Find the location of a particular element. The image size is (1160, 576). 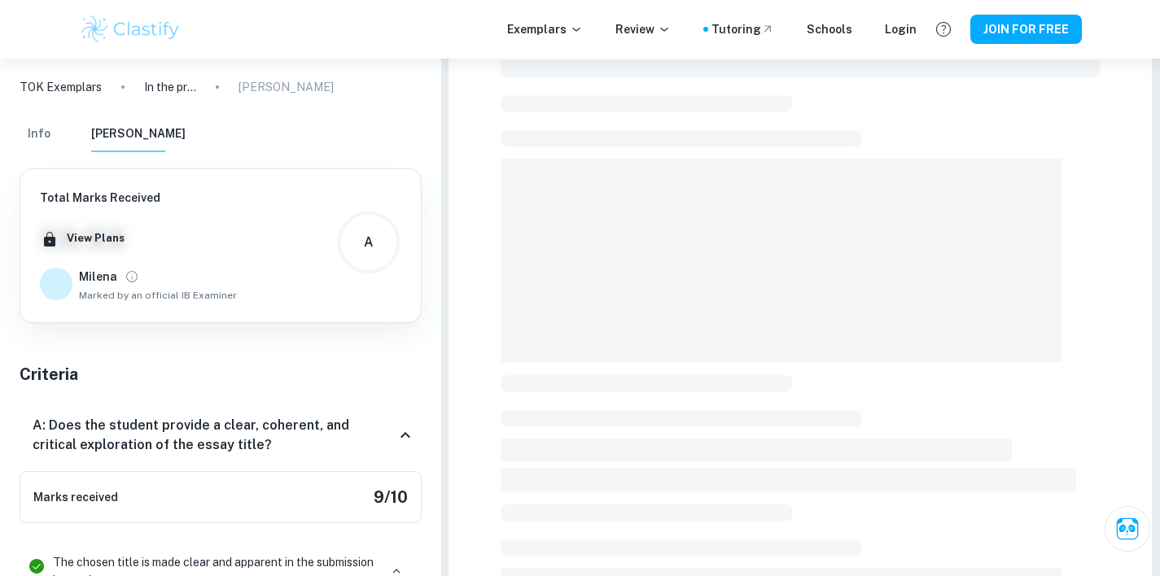

p: TOK Exemplars is located at coordinates (60, 87).